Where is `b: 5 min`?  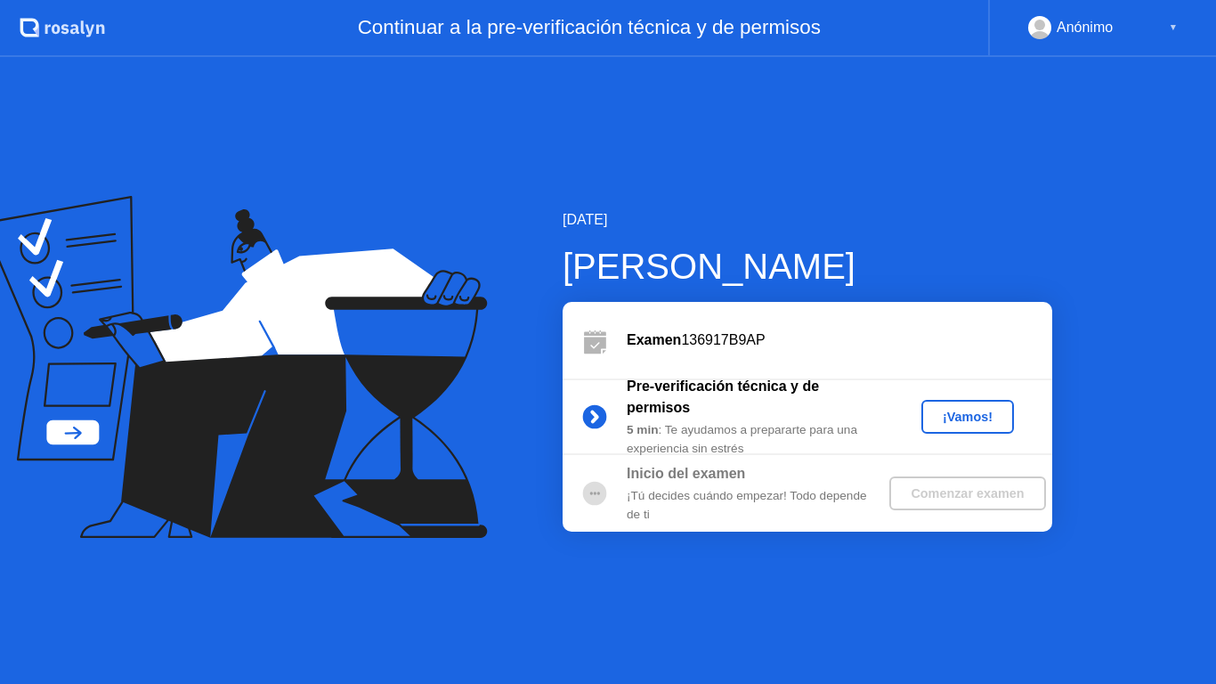
b: 5 min is located at coordinates (643, 429).